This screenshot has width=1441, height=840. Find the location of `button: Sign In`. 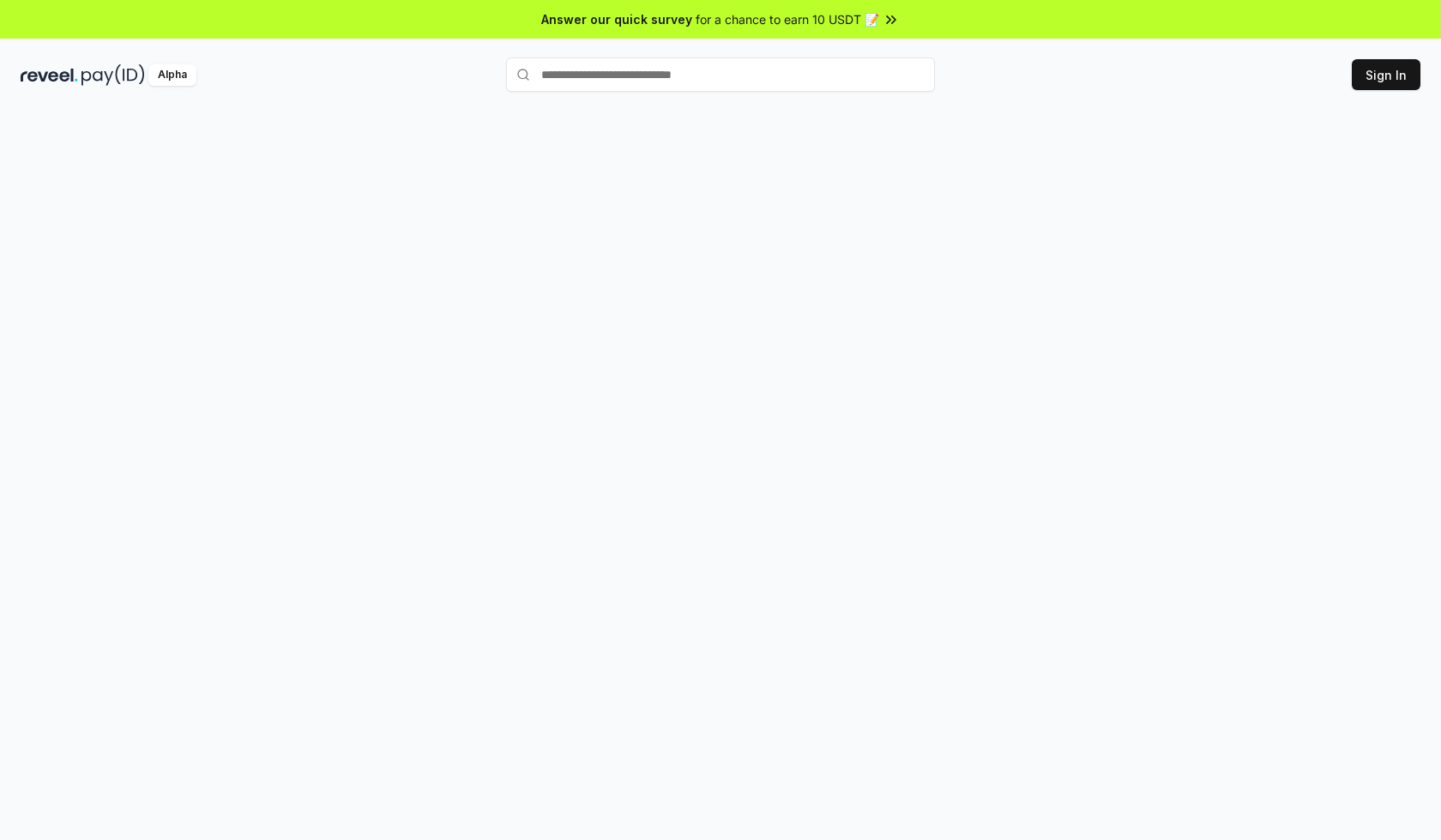

button: Sign In is located at coordinates (1386, 75).